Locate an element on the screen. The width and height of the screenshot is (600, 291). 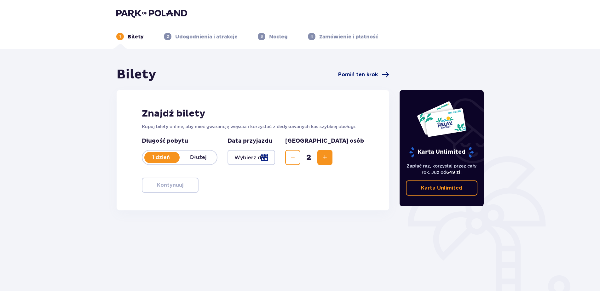
p: Nocleg is located at coordinates (278, 37).